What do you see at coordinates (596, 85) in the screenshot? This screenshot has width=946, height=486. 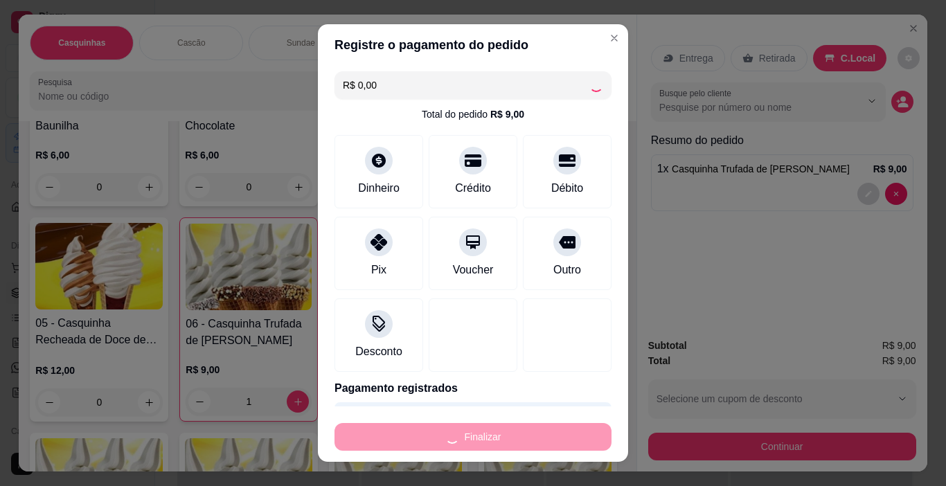 I see `div: Loading` at bounding box center [596, 85].